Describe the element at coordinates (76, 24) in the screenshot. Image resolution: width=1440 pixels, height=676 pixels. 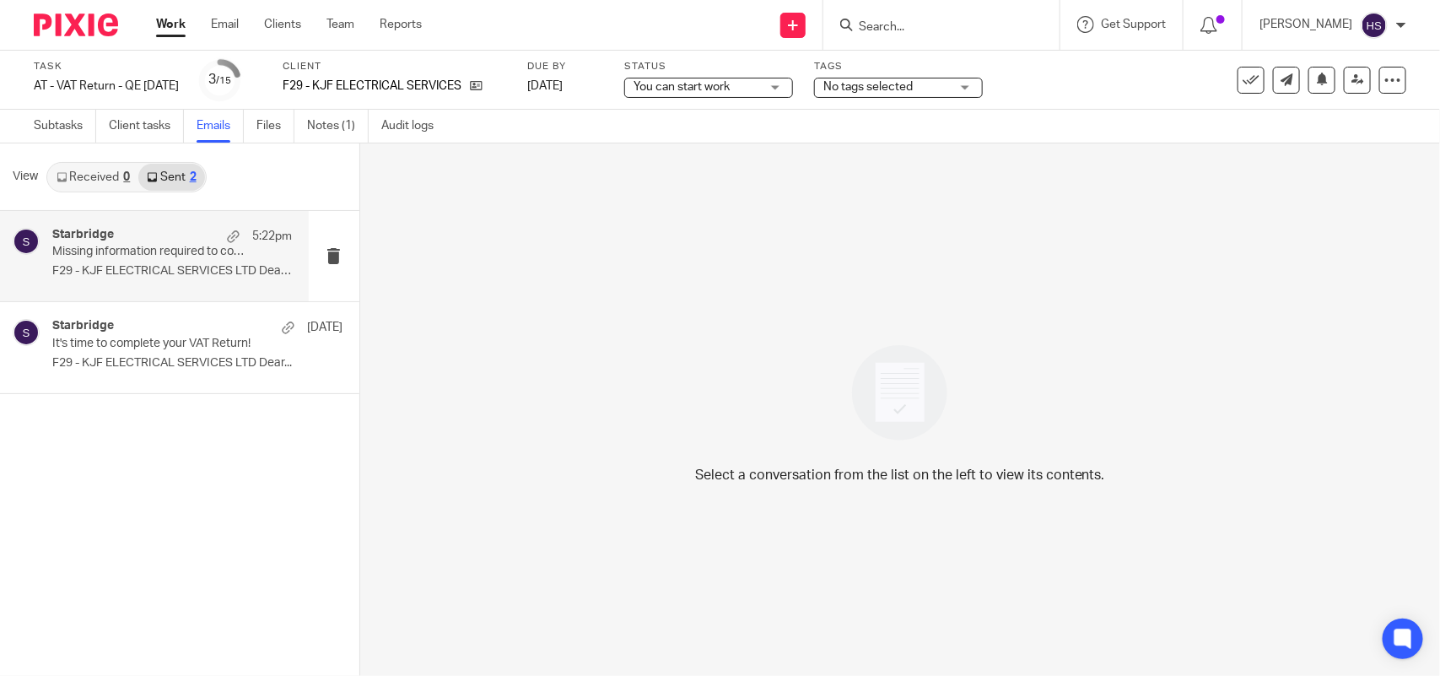
I see `img: Pixie` at that location.